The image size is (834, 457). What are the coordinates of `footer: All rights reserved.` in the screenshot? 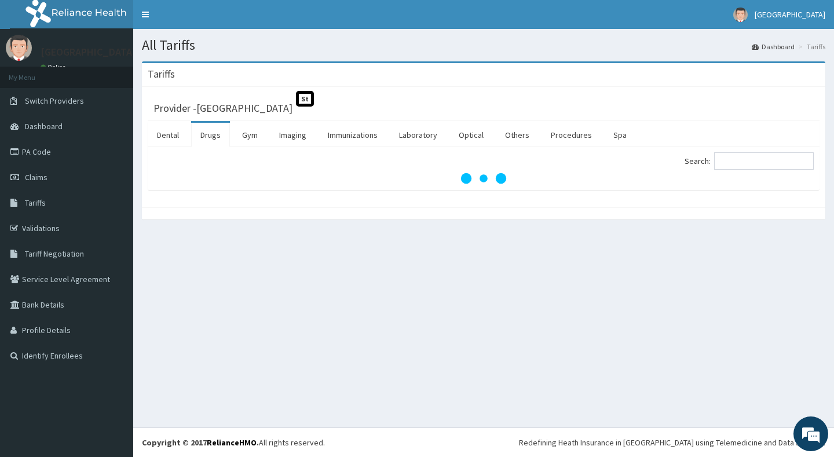 It's located at (483, 442).